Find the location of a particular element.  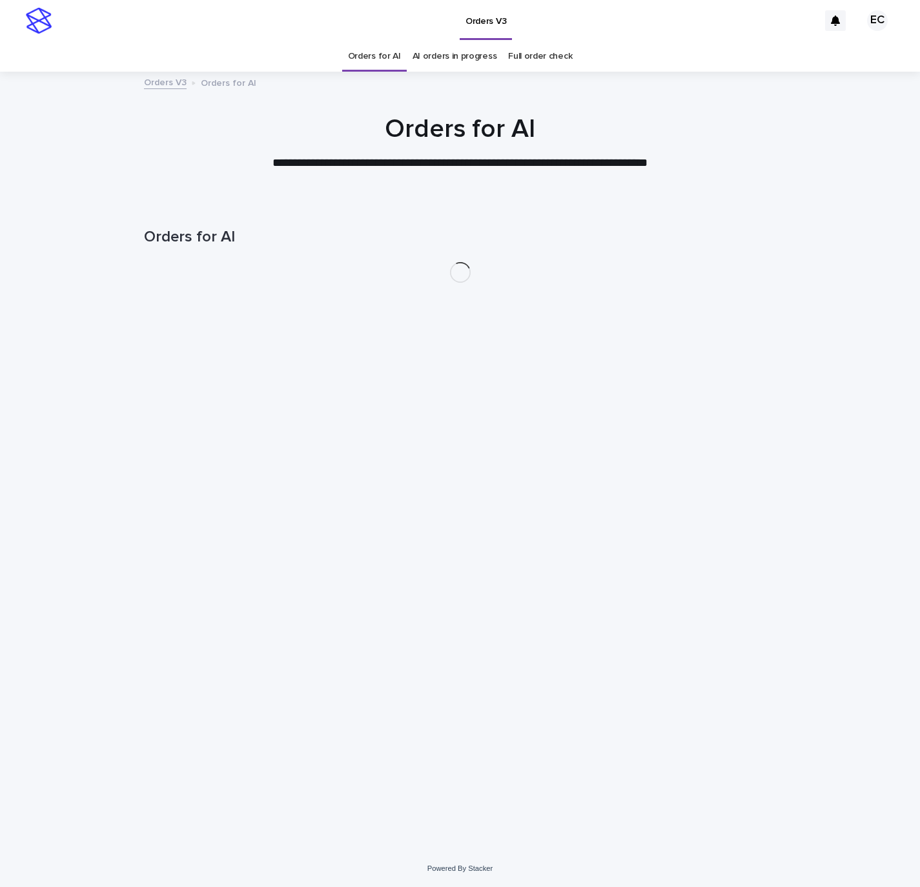

a: Orders for AI is located at coordinates (374, 56).